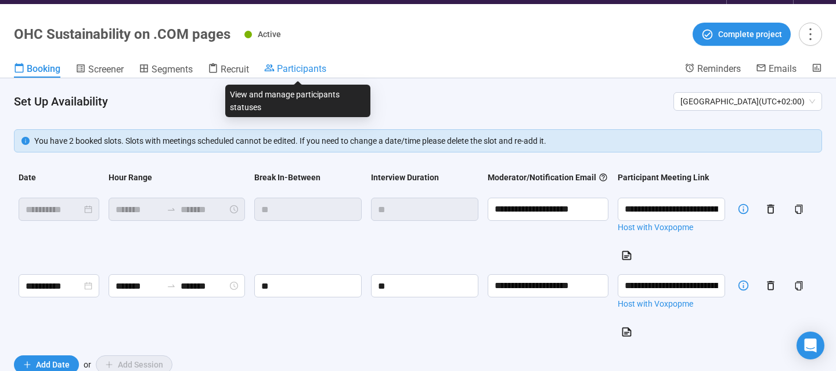 This screenshot has width=836, height=371. What do you see at coordinates (424, 141) in the screenshot?
I see `div: You have 2 booked slots. Slots with meetings scheduled cannot be edited. If you need to change a ...` at bounding box center [424, 141].